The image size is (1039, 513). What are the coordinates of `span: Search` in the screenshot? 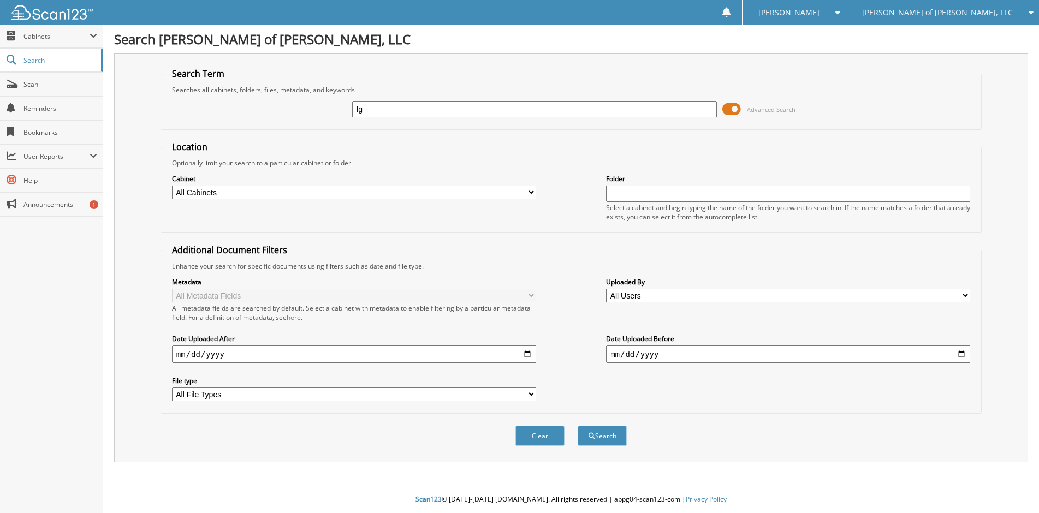 It's located at (60, 60).